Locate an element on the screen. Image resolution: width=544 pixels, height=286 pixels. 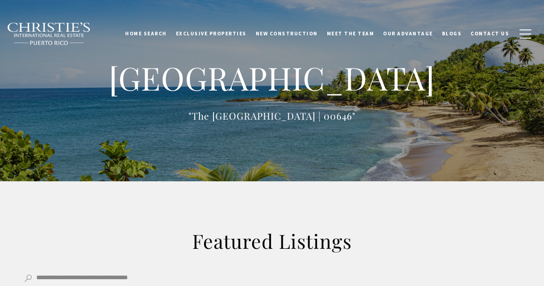
img: Christie's International Real Estate black text logo is located at coordinates (49, 34).